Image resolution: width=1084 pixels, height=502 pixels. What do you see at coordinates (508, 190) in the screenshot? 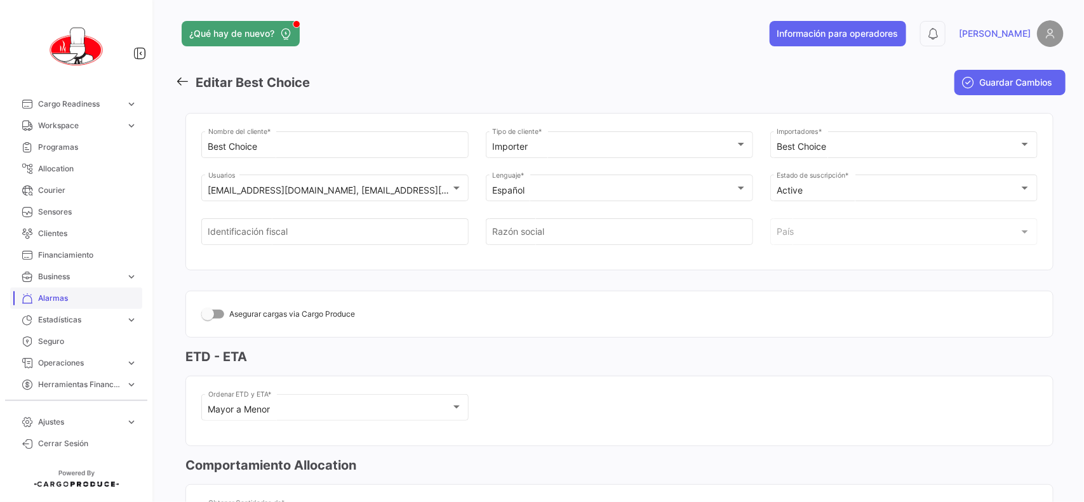
I see `mat-select-trigger: Español` at bounding box center [508, 190].